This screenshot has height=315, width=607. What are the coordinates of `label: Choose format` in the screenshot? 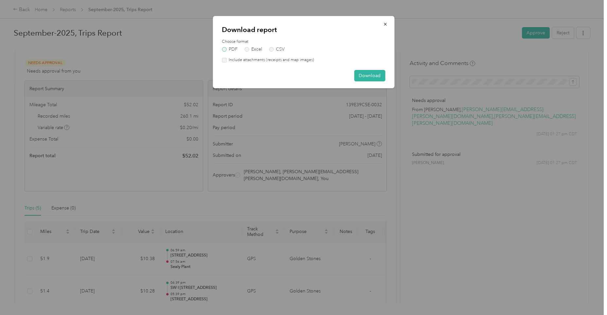 It's located at (303, 42).